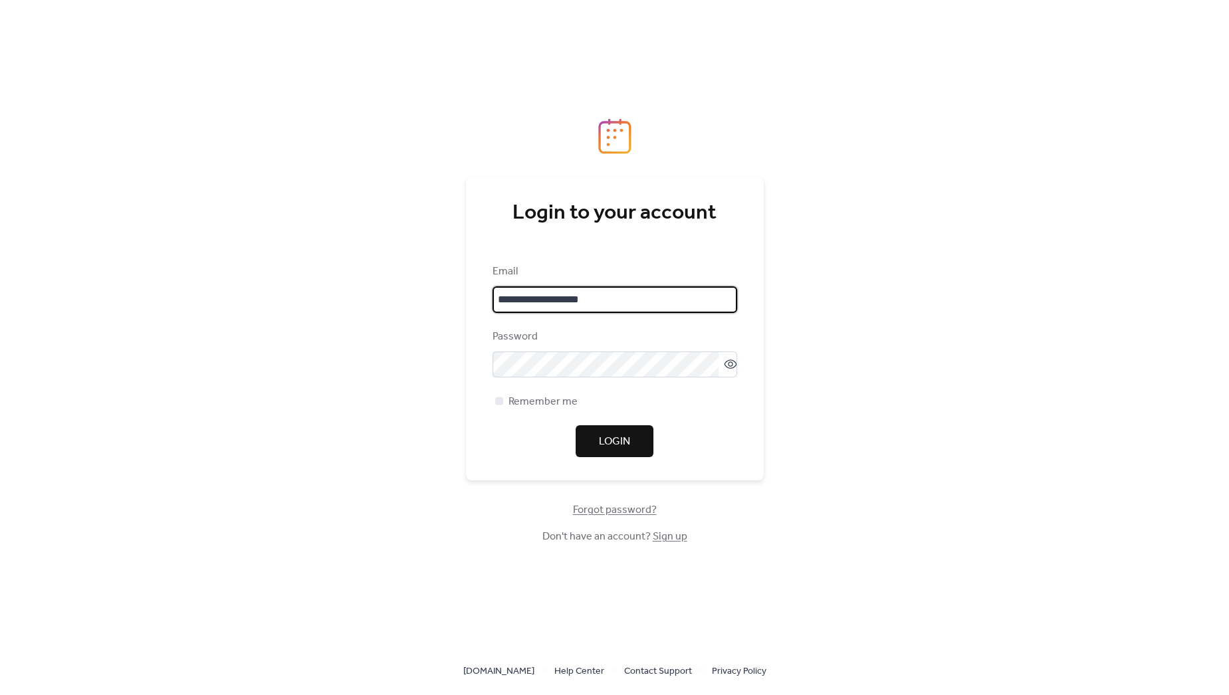 This screenshot has height=695, width=1229. Describe the element at coordinates (739, 670) in the screenshot. I see `a: Privacy Policy` at that location.